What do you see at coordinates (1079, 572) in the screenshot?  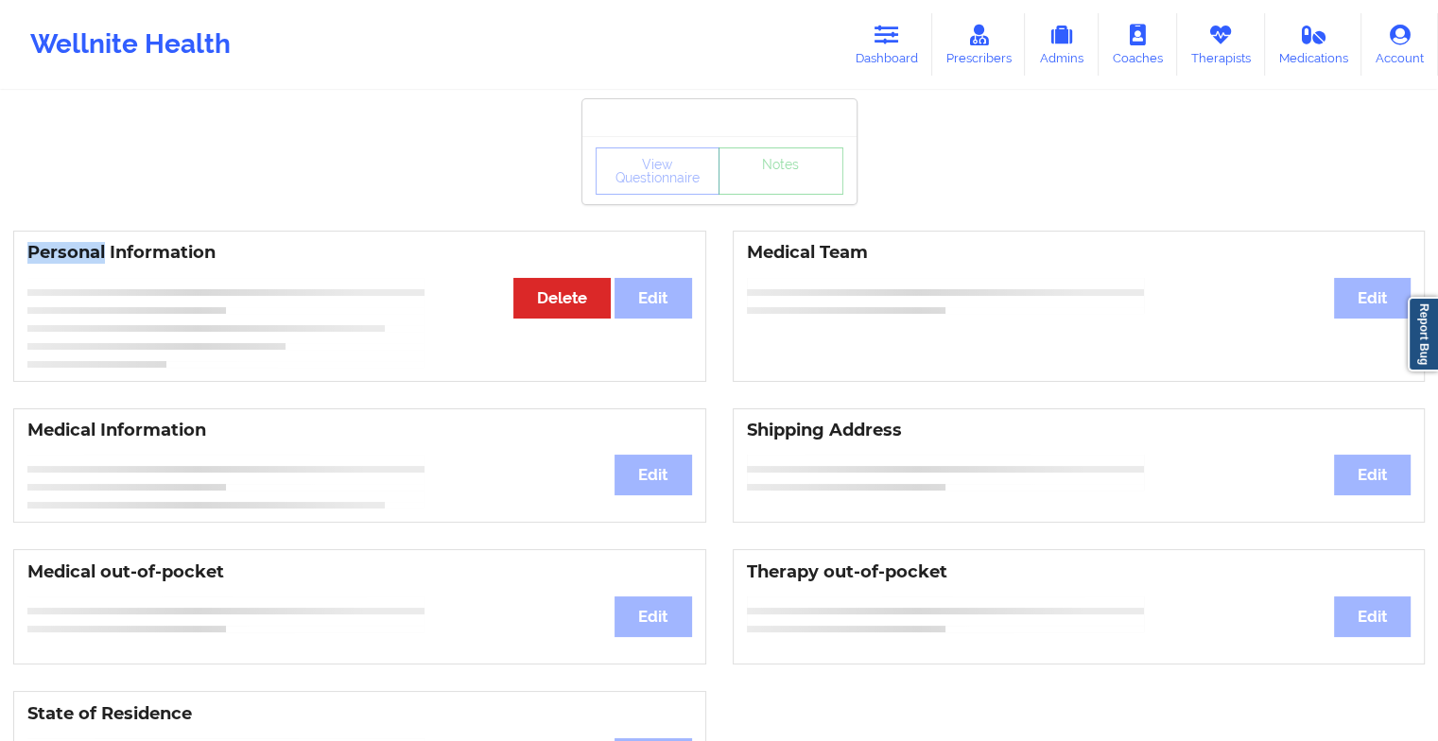 I see `h3: Therapy out-of-pocket` at bounding box center [1079, 572].